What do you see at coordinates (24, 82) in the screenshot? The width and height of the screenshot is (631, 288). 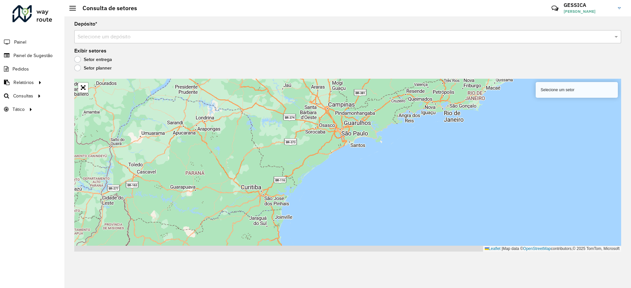 I see `span: Relatórios` at bounding box center [24, 82].